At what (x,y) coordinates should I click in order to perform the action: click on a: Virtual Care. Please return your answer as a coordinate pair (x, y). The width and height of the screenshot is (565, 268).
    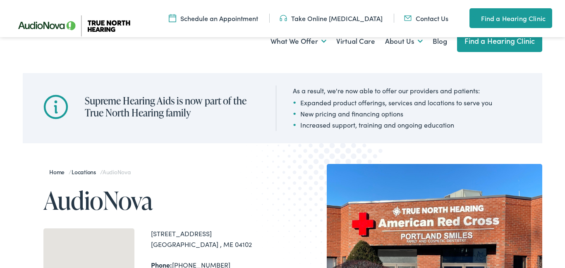
    Looking at the image, I should click on (356, 41).